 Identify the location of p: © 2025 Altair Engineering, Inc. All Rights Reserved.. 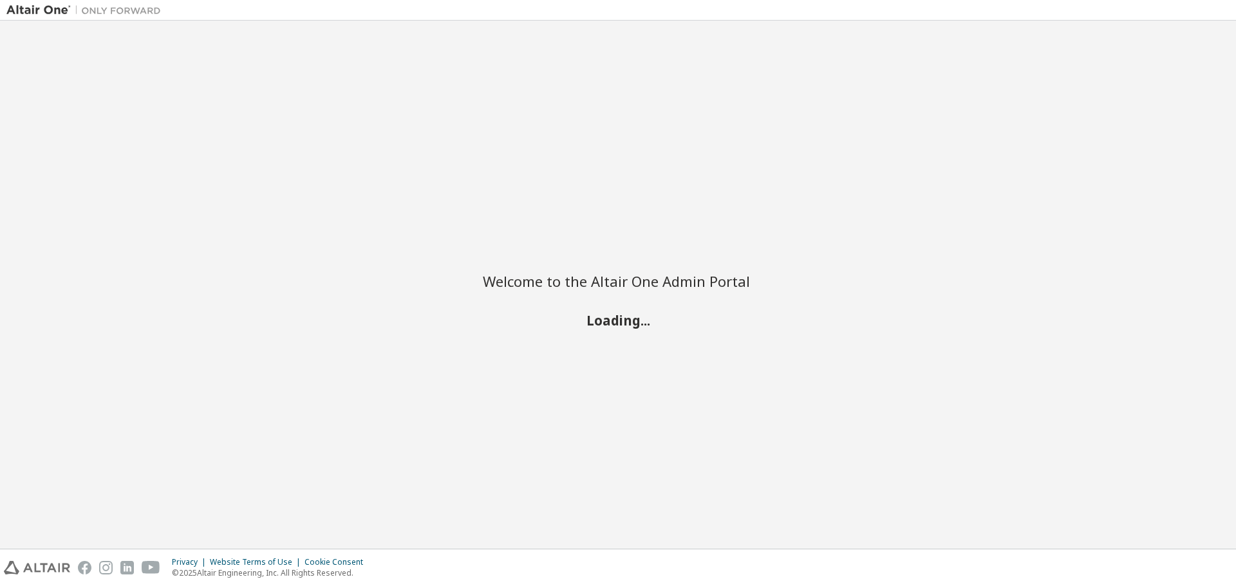
(271, 573).